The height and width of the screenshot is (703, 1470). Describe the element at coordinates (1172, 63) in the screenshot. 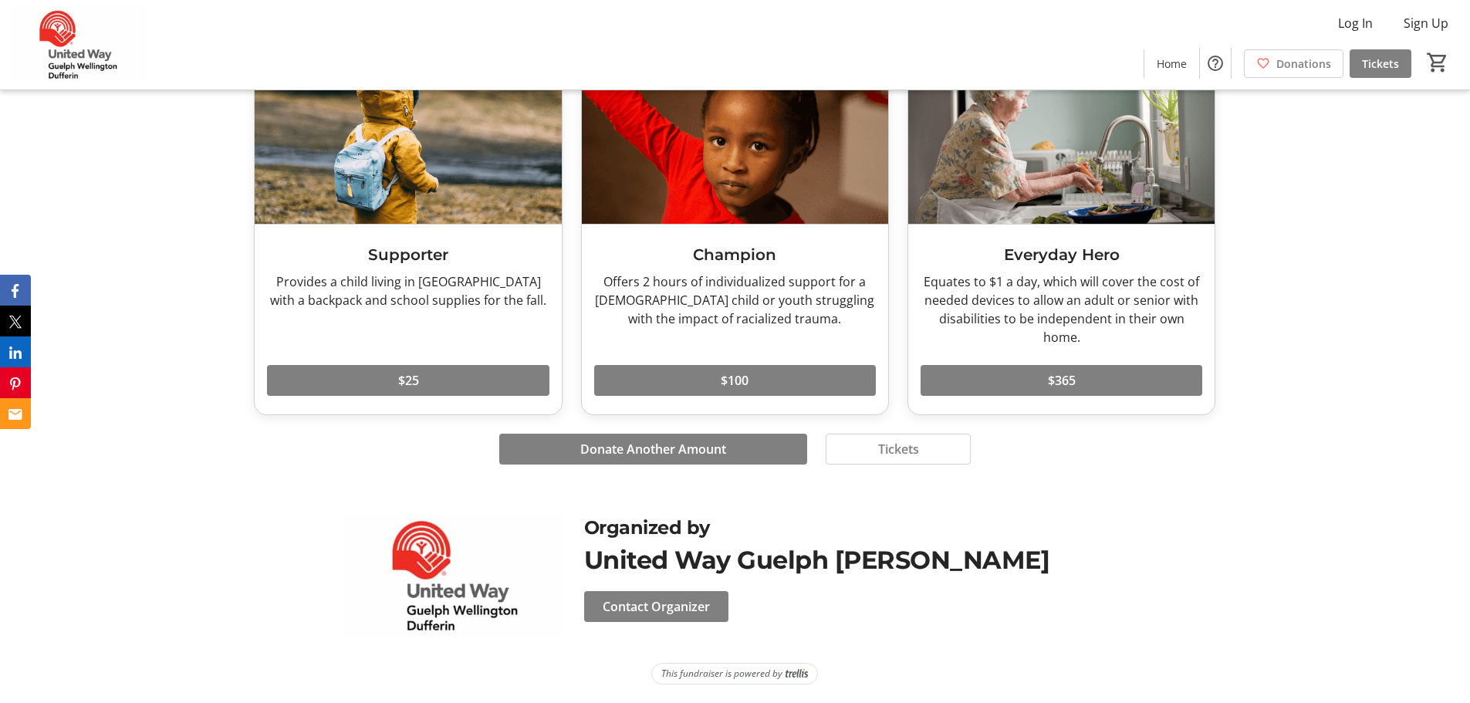

I see `span: Home` at that location.